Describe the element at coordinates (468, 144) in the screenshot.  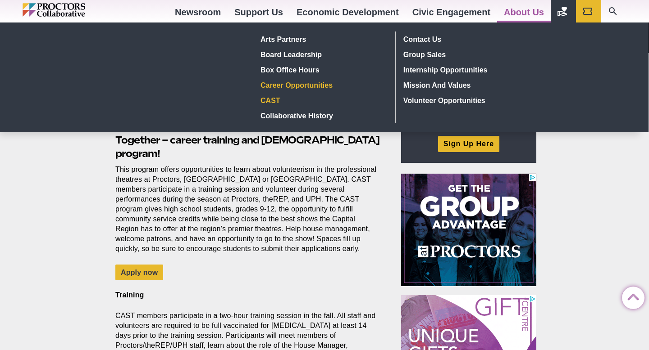
I see `a: Sign Up Here` at that location.